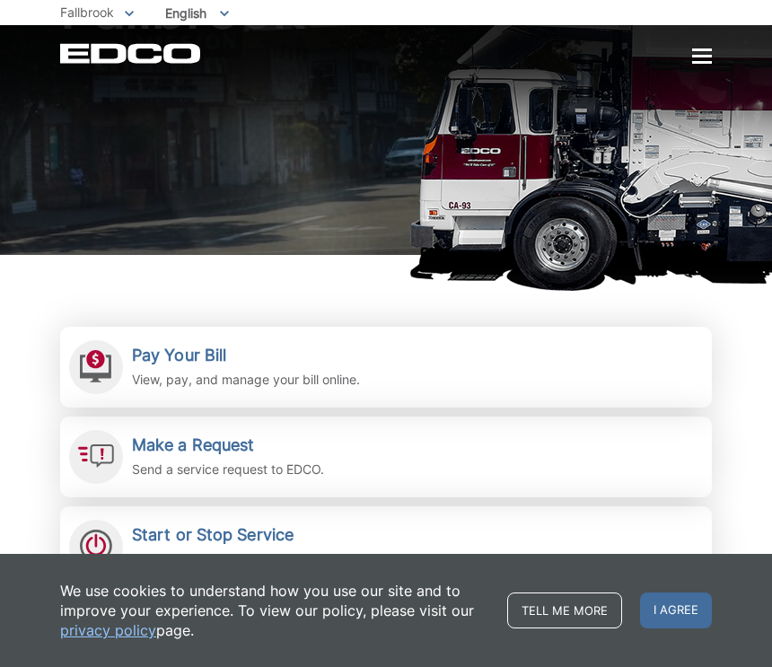 The height and width of the screenshot is (667, 772). Describe the element at coordinates (386, 457) in the screenshot. I see `a: Make a Request Send a service request to EDCO.` at that location.